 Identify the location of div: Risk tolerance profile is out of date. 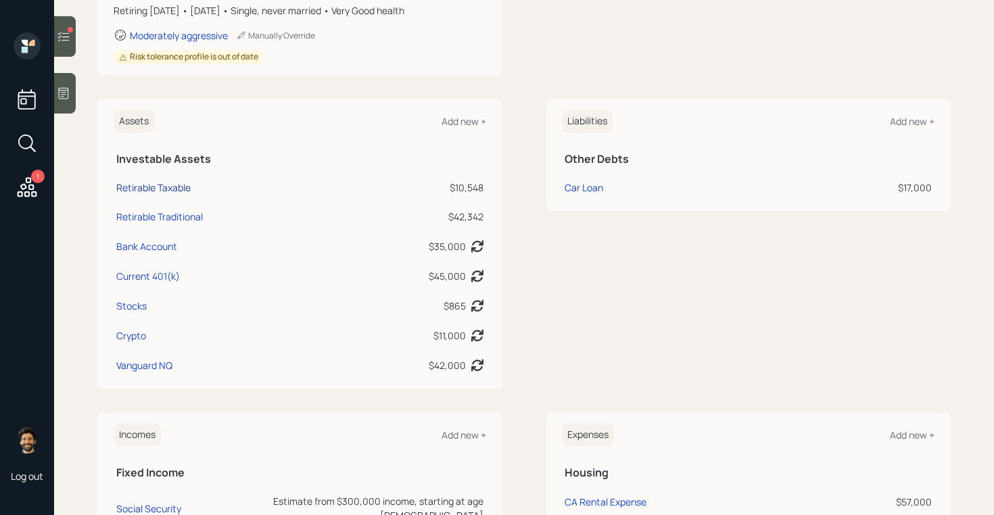
(189, 57).